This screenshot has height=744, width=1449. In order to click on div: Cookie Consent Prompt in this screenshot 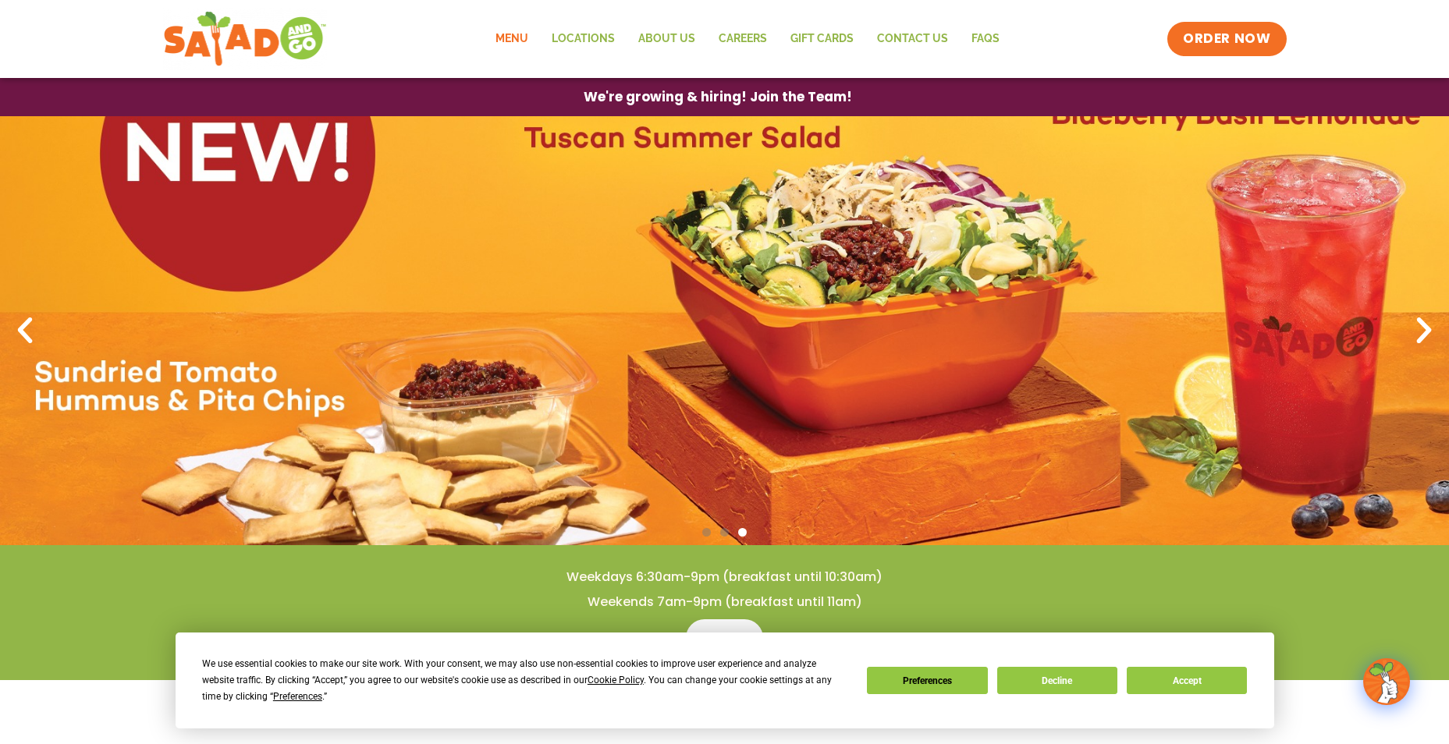, I will do `click(725, 680)`.